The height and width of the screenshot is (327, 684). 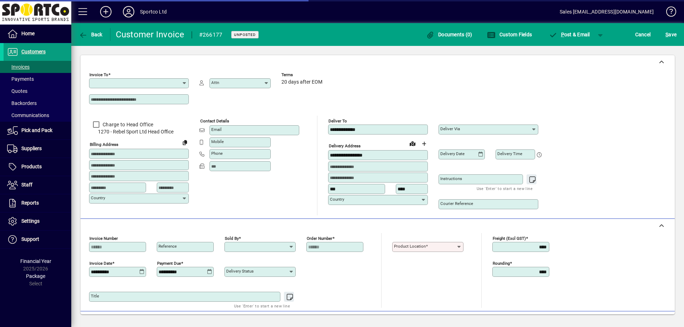 What do you see at coordinates (449, 35) in the screenshot?
I see `button: Documents (0)` at bounding box center [449, 35].